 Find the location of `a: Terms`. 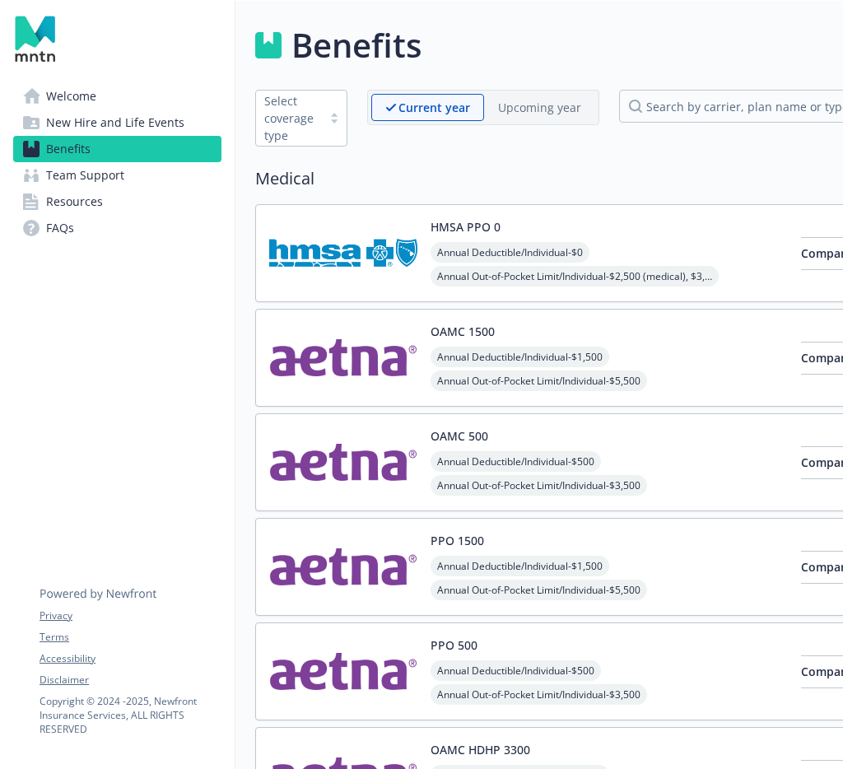

a: Terms is located at coordinates (130, 637).